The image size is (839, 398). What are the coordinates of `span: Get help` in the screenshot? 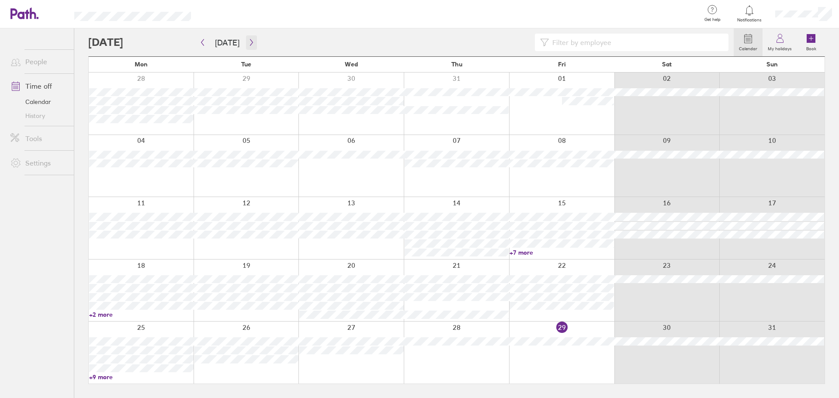 It's located at (712, 20).